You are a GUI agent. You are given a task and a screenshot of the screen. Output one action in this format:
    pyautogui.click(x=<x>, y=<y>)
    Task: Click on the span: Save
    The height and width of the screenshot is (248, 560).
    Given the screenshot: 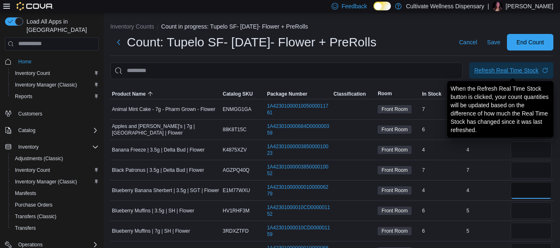 What is the action you would take?
    pyautogui.click(x=494, y=42)
    